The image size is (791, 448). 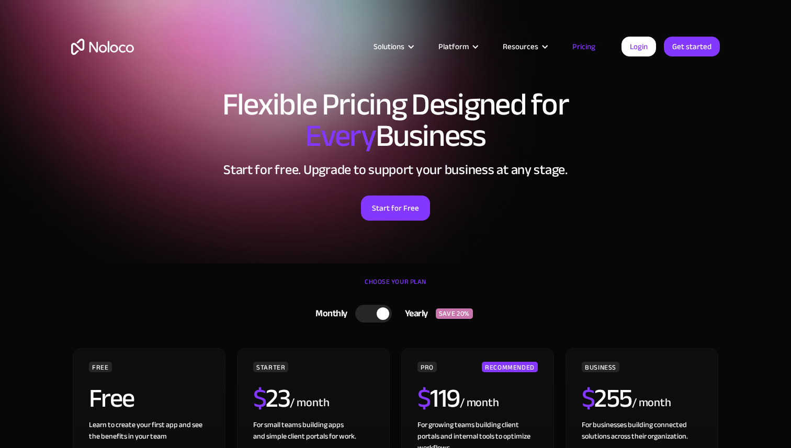 I want to click on div: PRO, so click(x=427, y=367).